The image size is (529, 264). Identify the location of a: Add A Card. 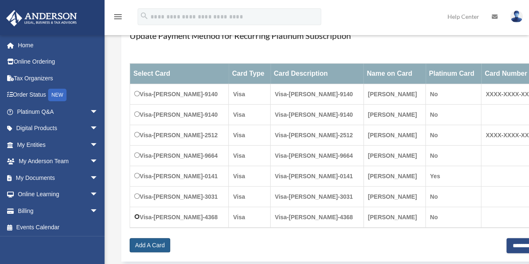
(150, 245).